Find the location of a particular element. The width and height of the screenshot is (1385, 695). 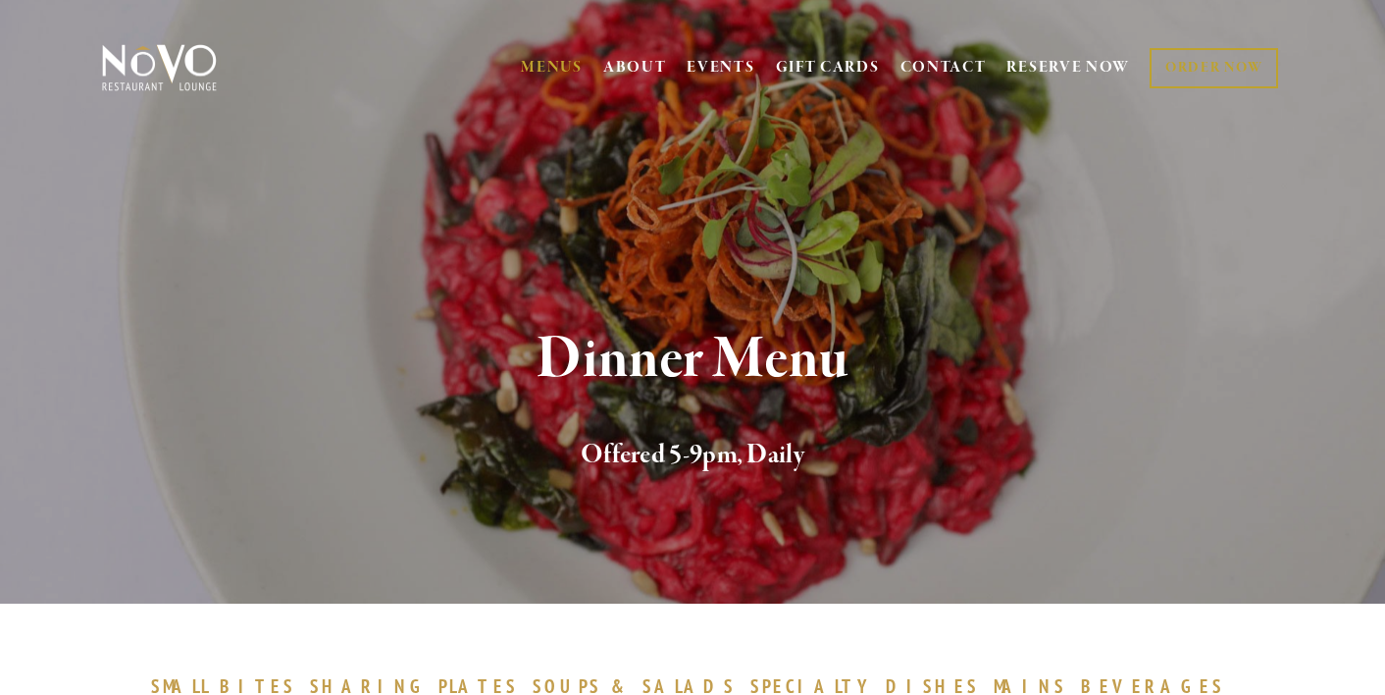

a: ABOUT is located at coordinates (635, 68).